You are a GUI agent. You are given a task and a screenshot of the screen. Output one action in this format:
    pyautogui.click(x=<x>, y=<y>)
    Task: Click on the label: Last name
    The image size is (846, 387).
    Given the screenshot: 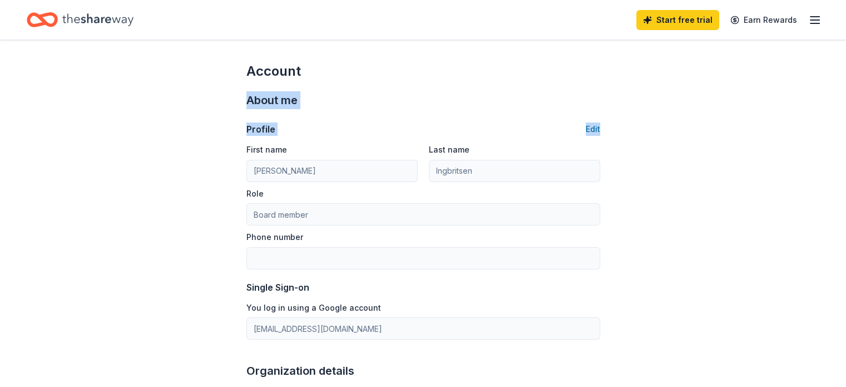 What is the action you would take?
    pyautogui.click(x=449, y=150)
    